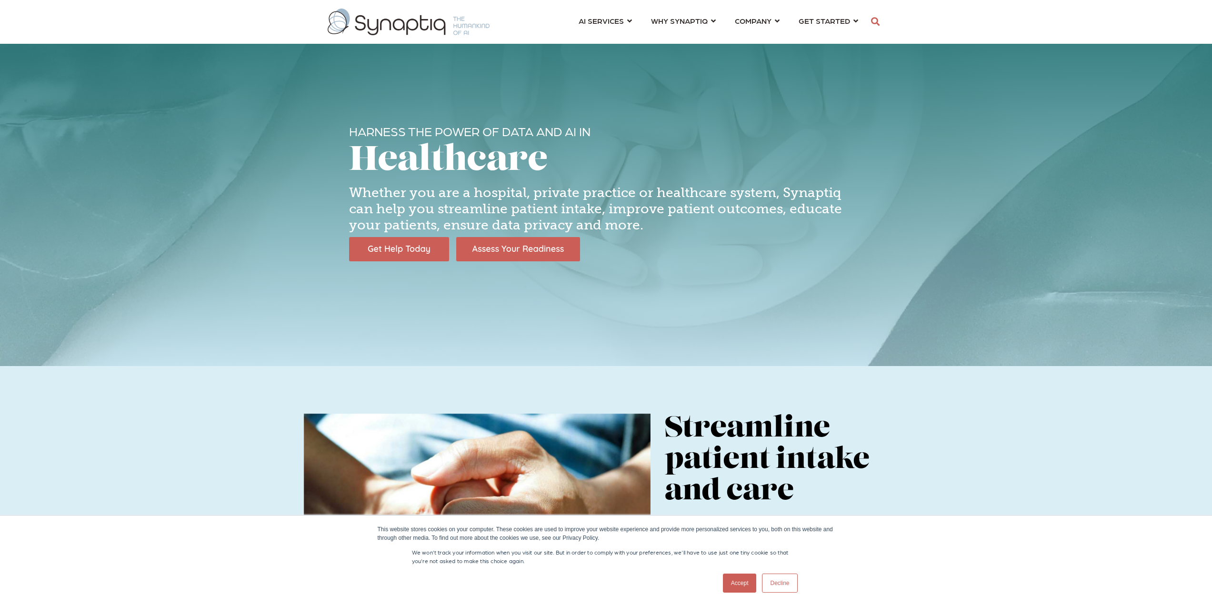 The height and width of the screenshot is (605, 1212). What do you see at coordinates (787, 533) in the screenshot?
I see `p: Gathering patient data can be time-consuming. What if you could streamline patient intake and gat...` at bounding box center [787, 533].